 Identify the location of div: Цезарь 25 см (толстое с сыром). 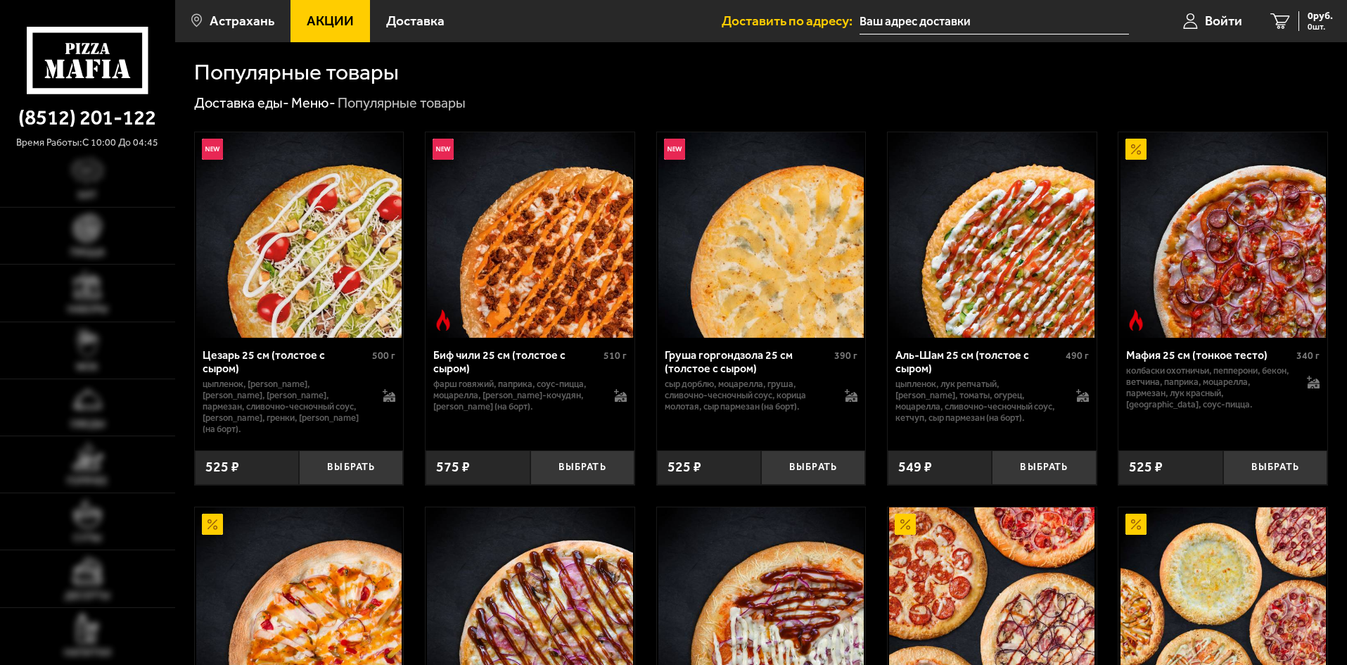
(286, 362).